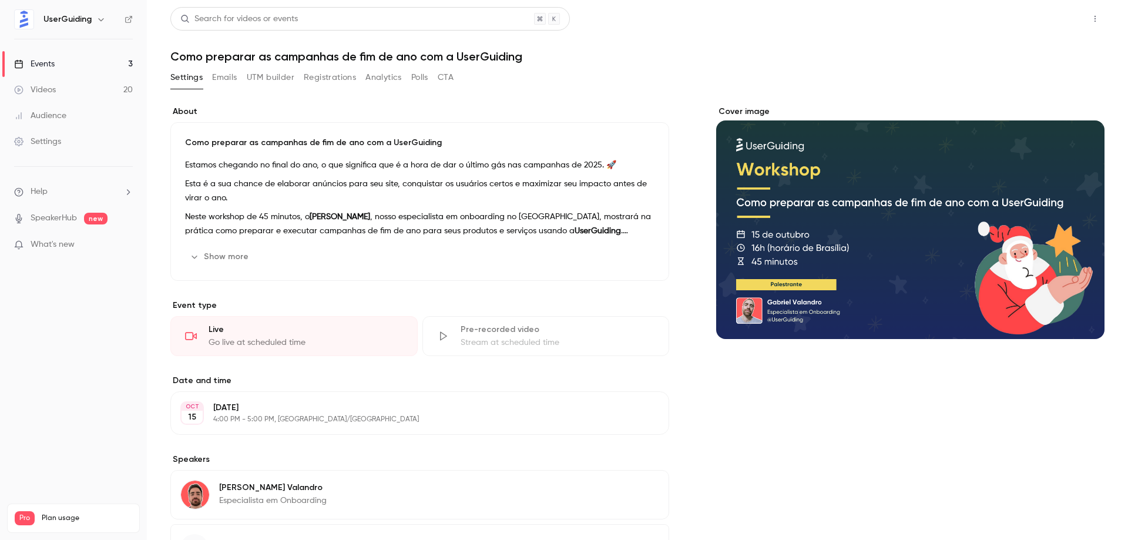 Image resolution: width=1128 pixels, height=540 pixels. What do you see at coordinates (305, 330) in the screenshot?
I see `div: Live` at bounding box center [305, 330].